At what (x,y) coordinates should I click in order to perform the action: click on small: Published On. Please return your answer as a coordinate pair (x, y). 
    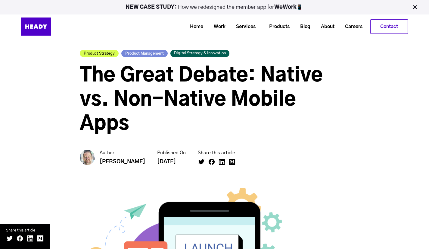
    Looking at the image, I should click on (171, 153).